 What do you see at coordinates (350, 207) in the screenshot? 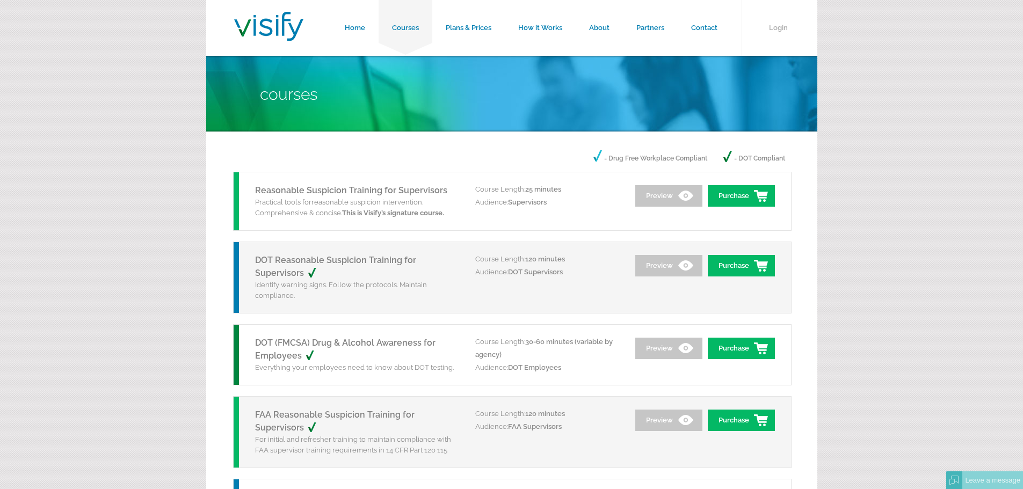
I see `span: reasonable suspicion intervention. Comprehensive & concise.` at bounding box center [350, 207].